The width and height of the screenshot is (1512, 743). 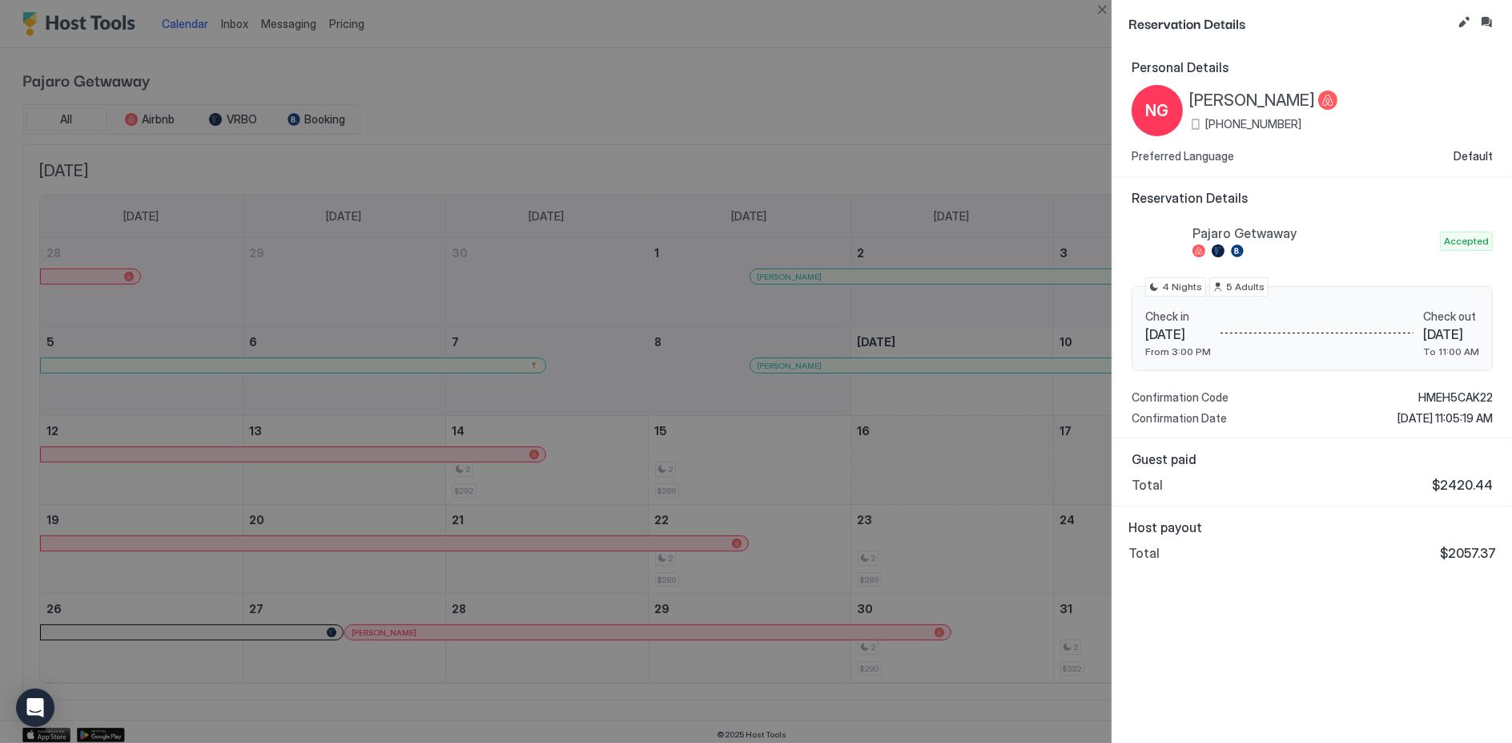 What do you see at coordinates (1178, 316) in the screenshot?
I see `span: Check in` at bounding box center [1178, 316].